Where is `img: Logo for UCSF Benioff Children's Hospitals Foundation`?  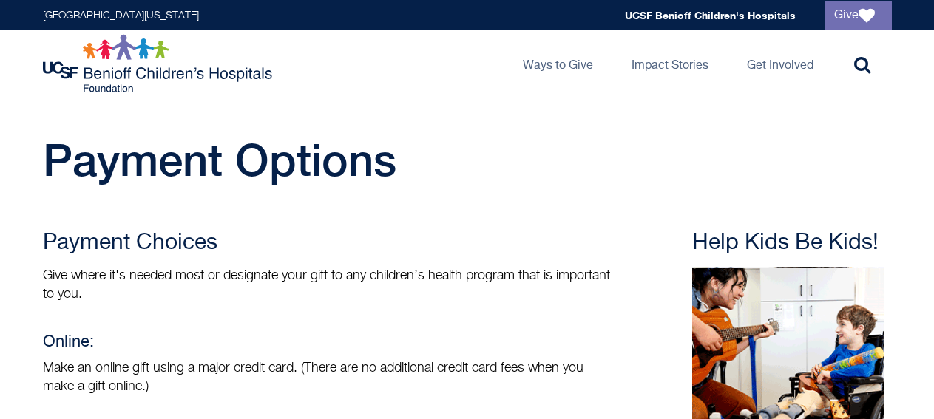 img: Logo for UCSF Benioff Children's Hospitals Foundation is located at coordinates (159, 64).